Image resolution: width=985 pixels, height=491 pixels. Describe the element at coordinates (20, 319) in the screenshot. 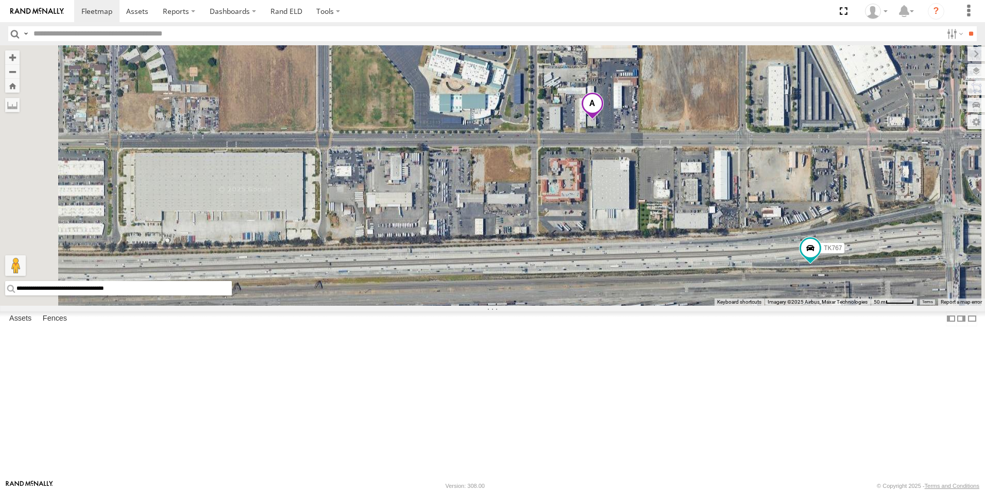

I see `label: Assets` at that location.